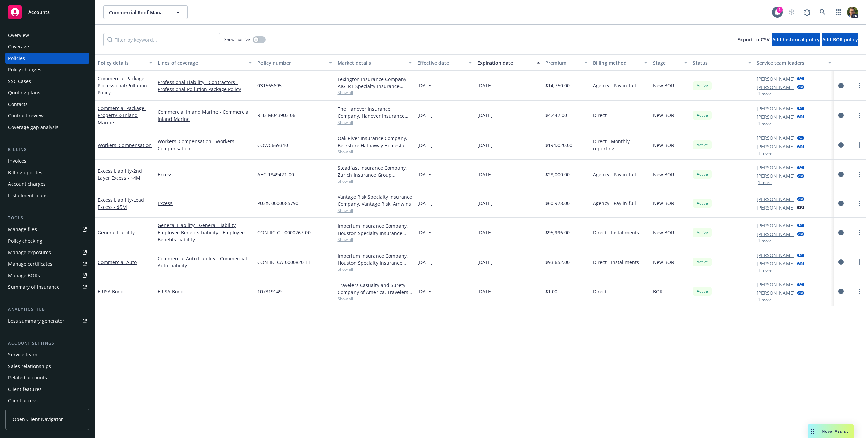  I want to click on span: $194,020.00, so click(559, 145).